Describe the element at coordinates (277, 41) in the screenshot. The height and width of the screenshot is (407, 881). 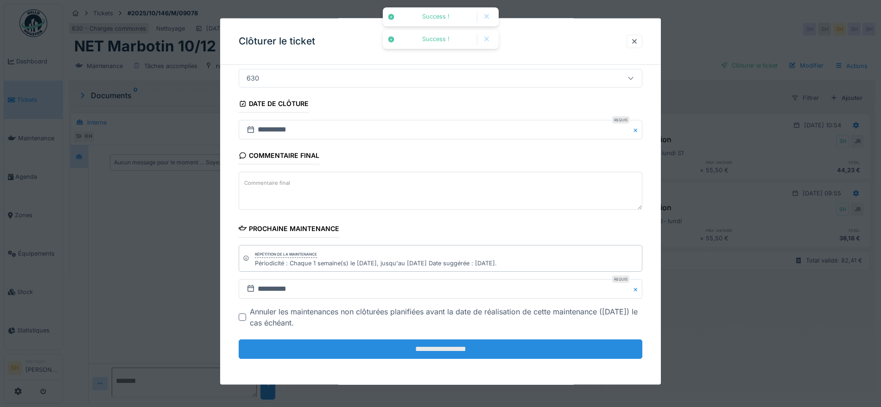
I see `h3: Clôturer le ticket` at that location.